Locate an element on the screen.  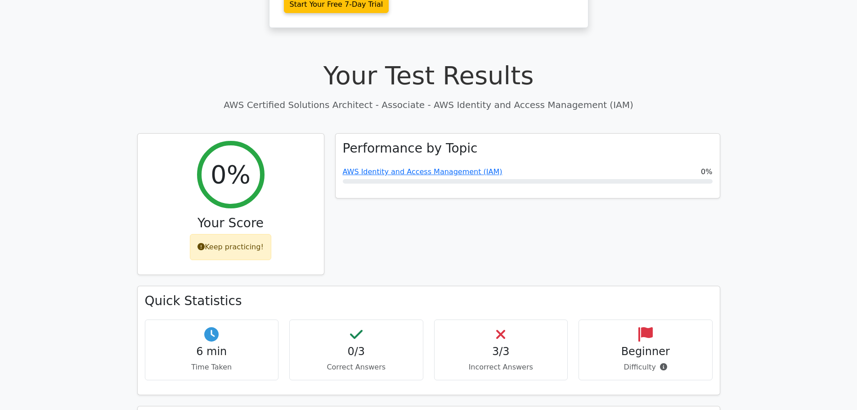
div: Keep practicing! is located at coordinates (230, 247).